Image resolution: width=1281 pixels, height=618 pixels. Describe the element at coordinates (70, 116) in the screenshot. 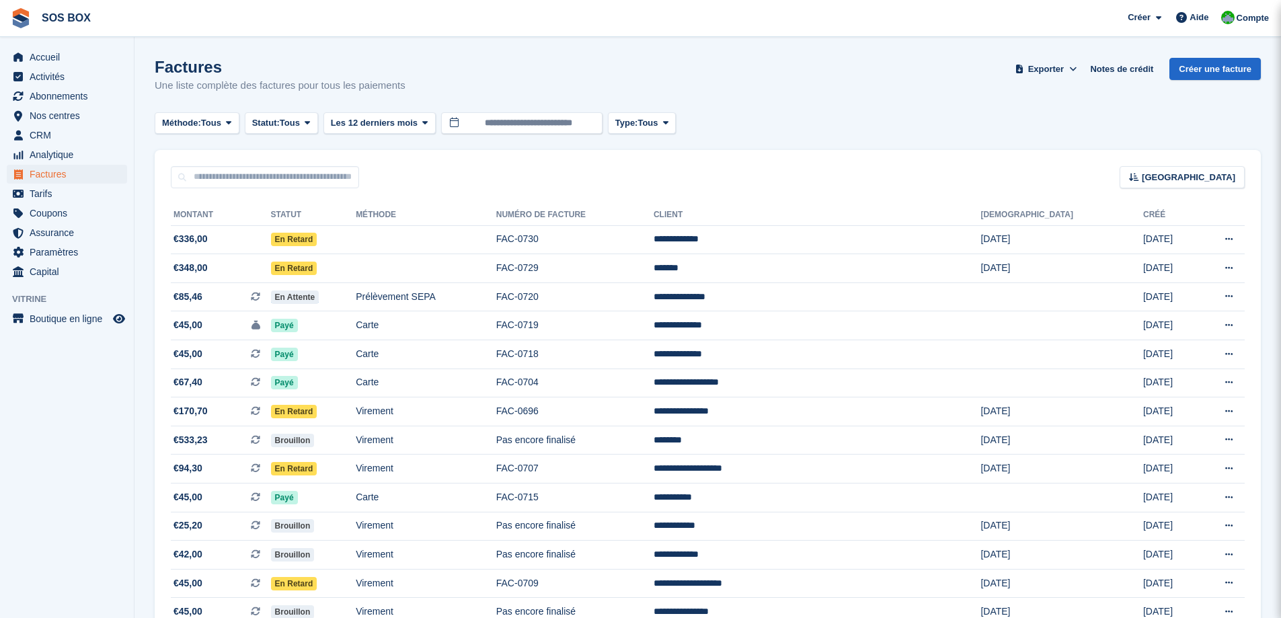

I see `span: Nos centres` at that location.